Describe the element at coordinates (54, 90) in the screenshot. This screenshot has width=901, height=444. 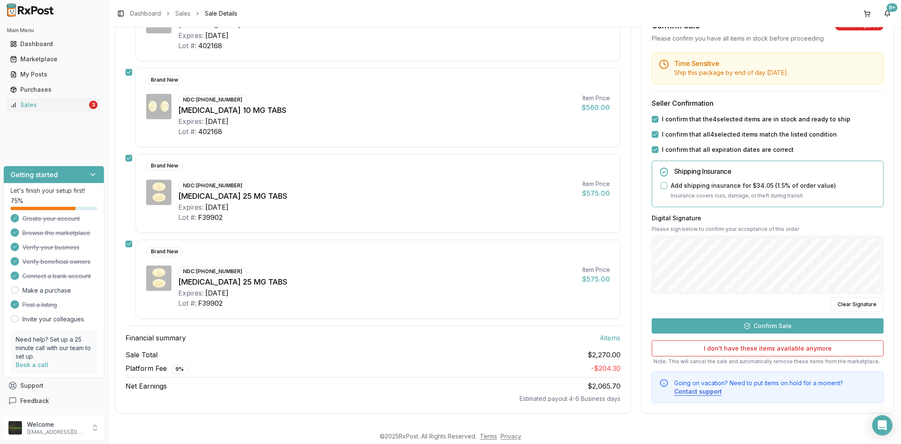
I see `div: Purchases` at that location.